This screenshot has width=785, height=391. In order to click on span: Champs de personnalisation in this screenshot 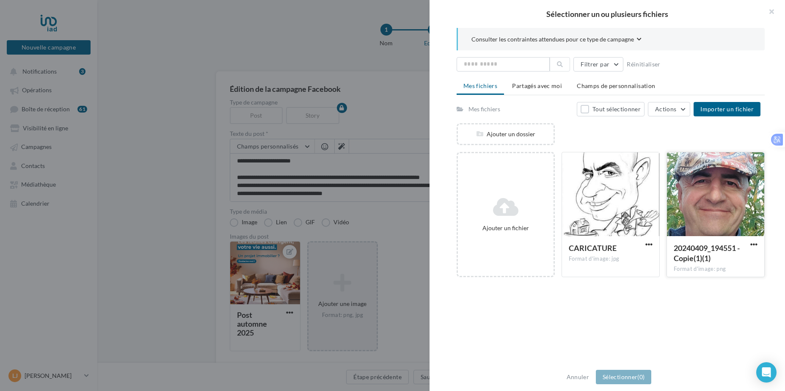, I will do `click(616, 86)`.